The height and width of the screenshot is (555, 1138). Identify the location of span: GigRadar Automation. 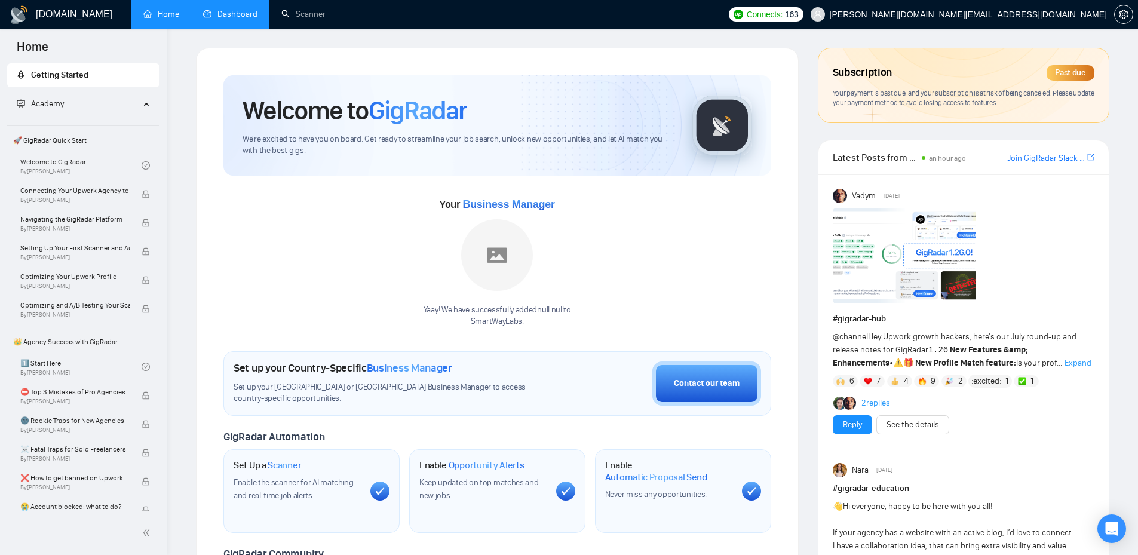
(274, 437).